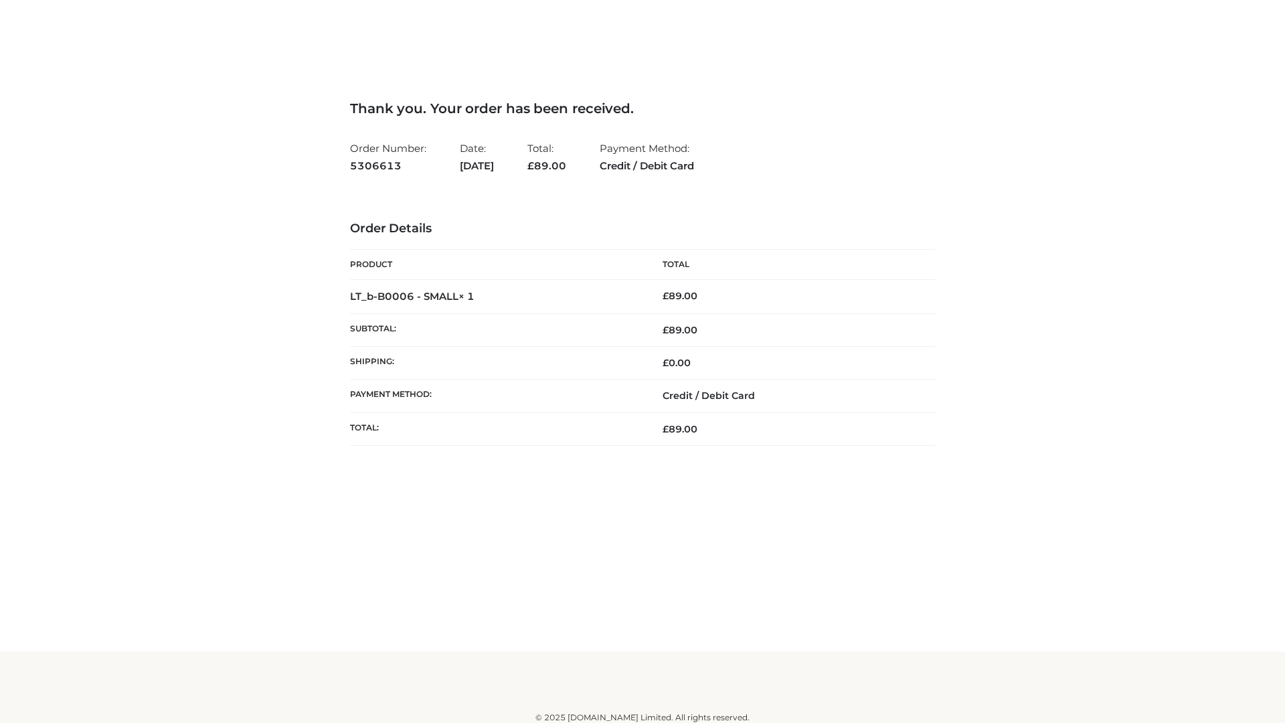 This screenshot has height=723, width=1285. What do you see at coordinates (496, 396) in the screenshot?
I see `th: Payment method:` at bounding box center [496, 396].